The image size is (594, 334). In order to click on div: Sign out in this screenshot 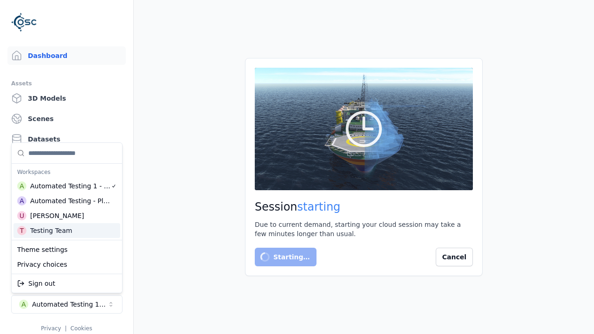, I will do `click(67, 284)`.